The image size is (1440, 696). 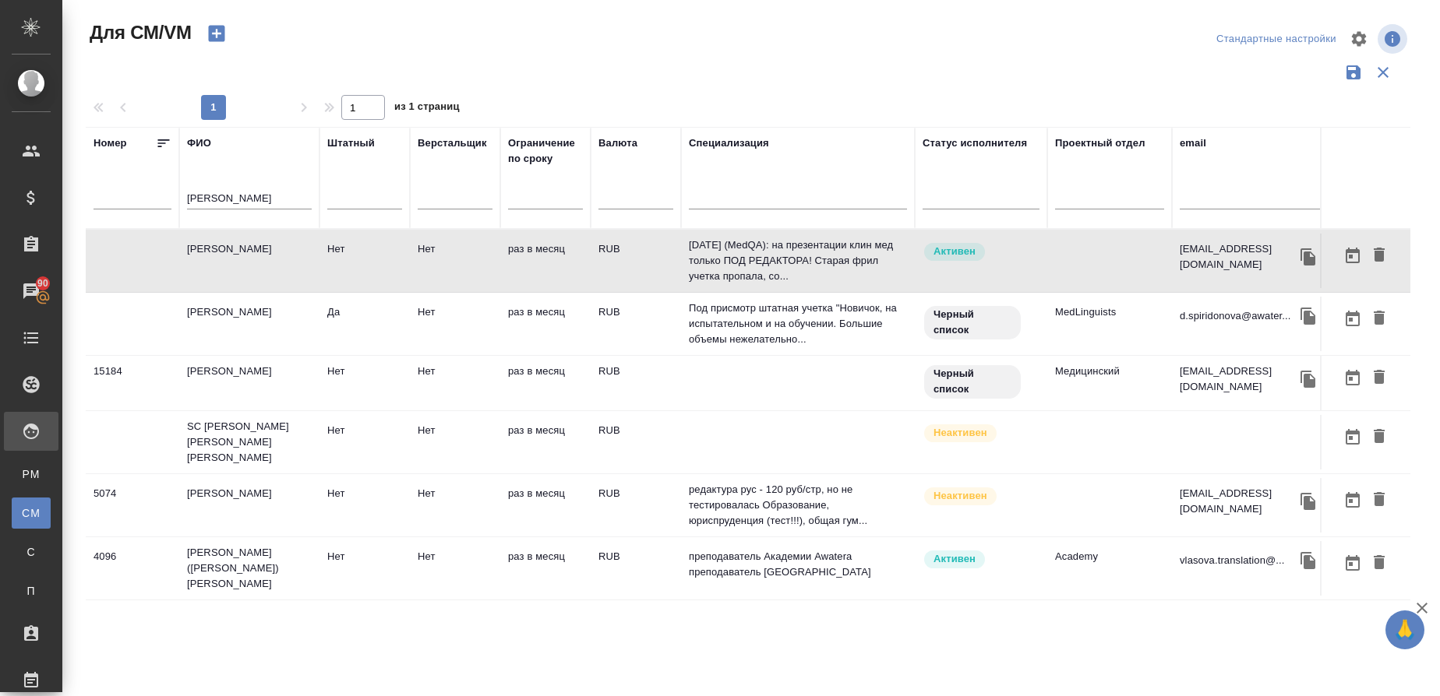 I want to click on button: Создать, so click(x=217, y=33).